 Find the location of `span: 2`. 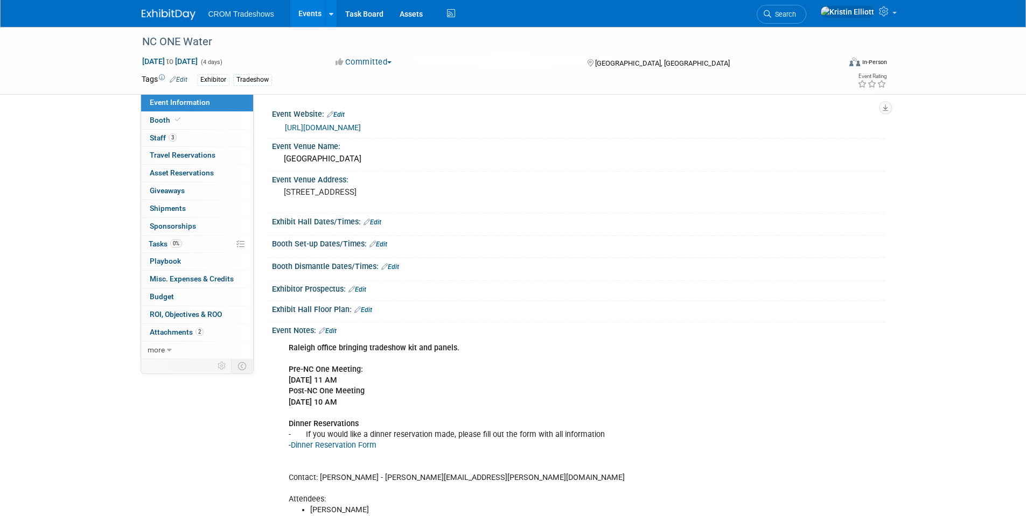

span: 2 is located at coordinates (199, 332).